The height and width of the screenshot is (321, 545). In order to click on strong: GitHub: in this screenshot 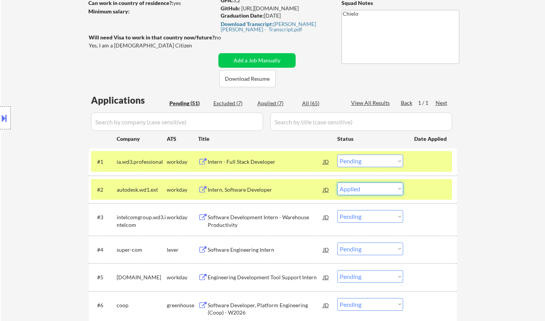, I will do `click(230, 8)`.